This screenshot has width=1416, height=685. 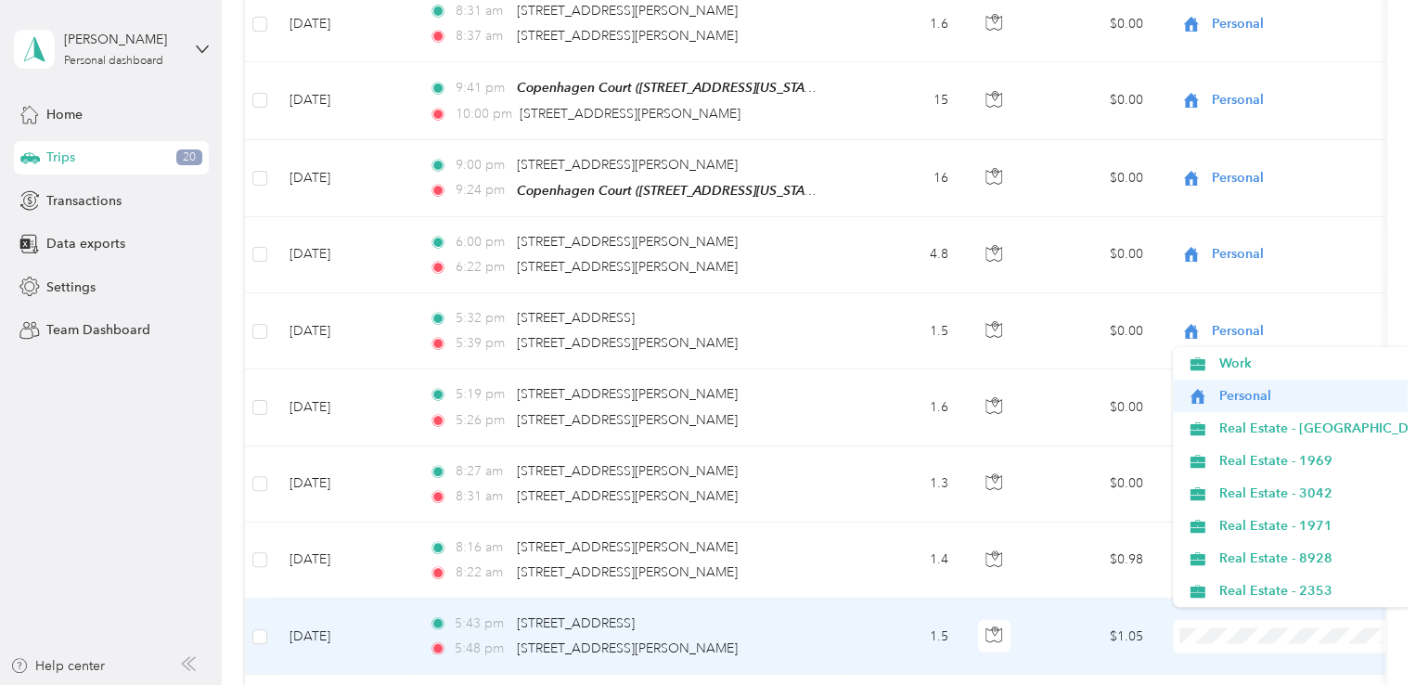 What do you see at coordinates (113, 61) in the screenshot?
I see `div: Personal dashboard` at bounding box center [113, 61].